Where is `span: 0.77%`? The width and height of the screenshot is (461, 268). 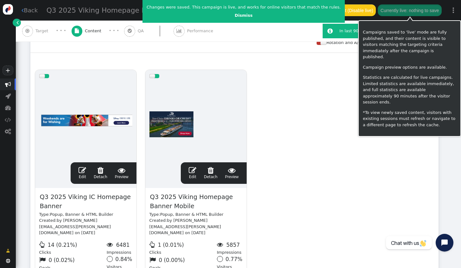
span: 0.77% is located at coordinates (234, 259).